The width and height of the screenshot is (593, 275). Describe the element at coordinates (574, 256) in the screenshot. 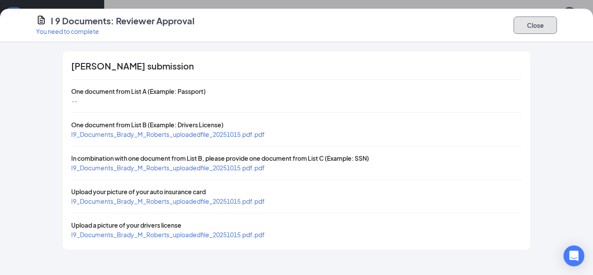

I see `div: Open Intercom Messenger` at that location.